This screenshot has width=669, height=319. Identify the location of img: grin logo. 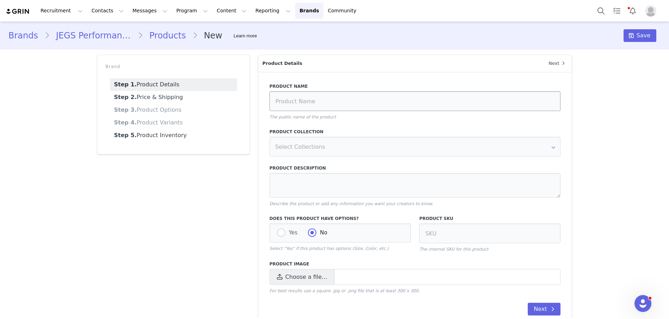
(18, 11).